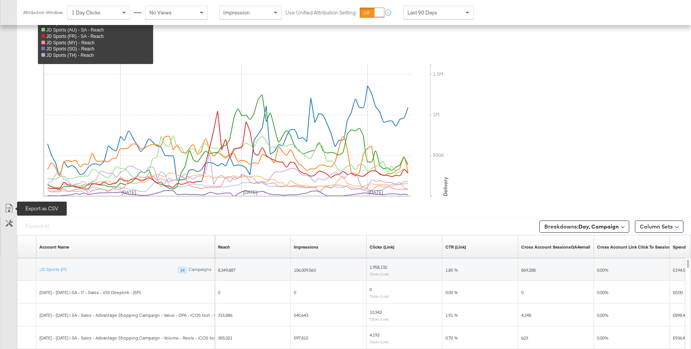  What do you see at coordinates (86, 13) in the screenshot?
I see `span: 1 Day Clicks` at bounding box center [86, 13].